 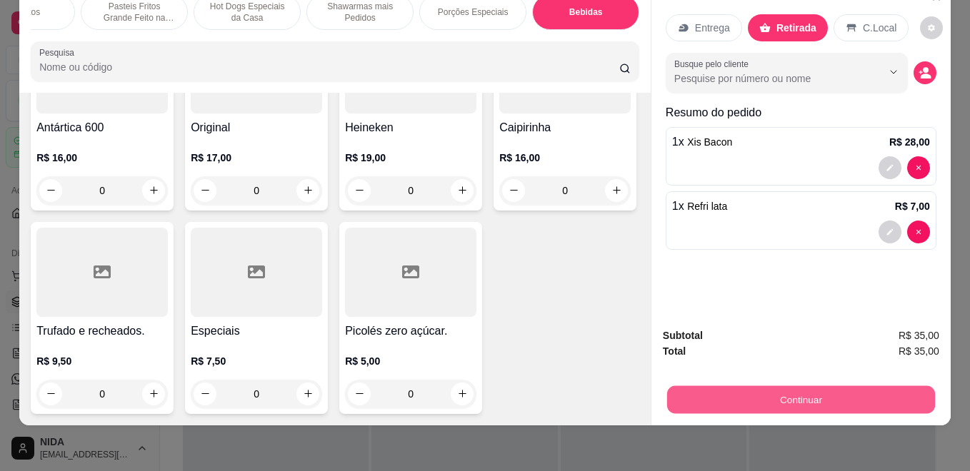 What do you see at coordinates (709, 142) in the screenshot?
I see `span: Xis Bacon` at bounding box center [709, 142].